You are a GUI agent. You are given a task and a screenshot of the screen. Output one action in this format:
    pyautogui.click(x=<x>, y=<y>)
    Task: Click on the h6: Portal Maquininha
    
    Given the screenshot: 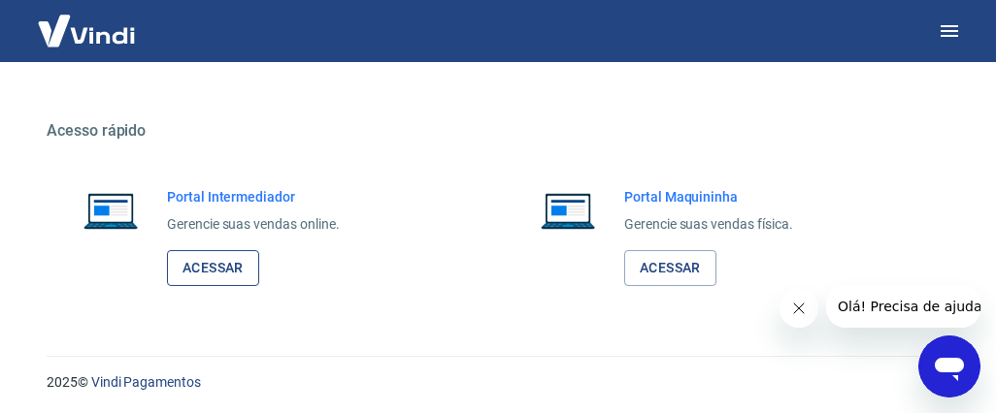 What is the action you would take?
    pyautogui.click(x=708, y=197)
    